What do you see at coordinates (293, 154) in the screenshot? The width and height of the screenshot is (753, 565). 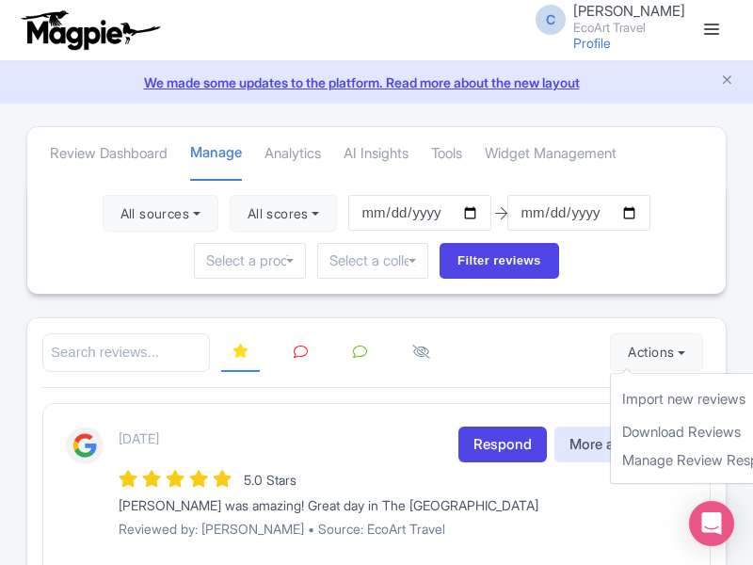 I see `a: Analytics` at bounding box center [293, 154].